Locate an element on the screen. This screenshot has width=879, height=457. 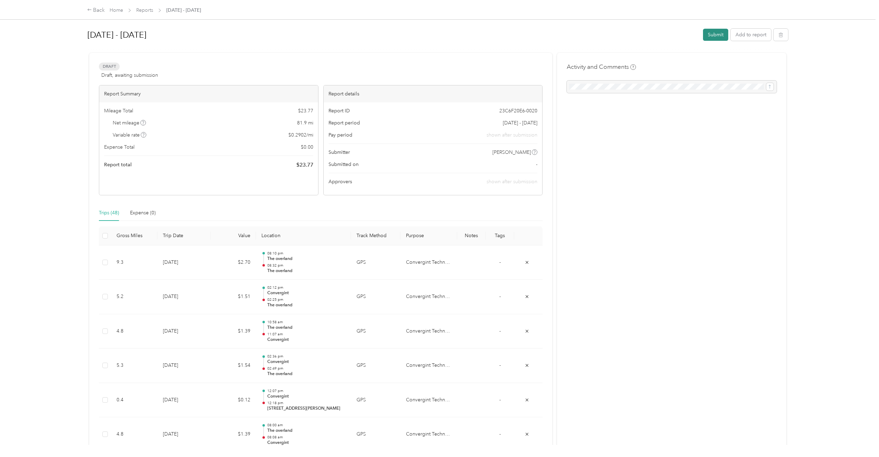
p: 12:18 pm is located at coordinates (306, 403).